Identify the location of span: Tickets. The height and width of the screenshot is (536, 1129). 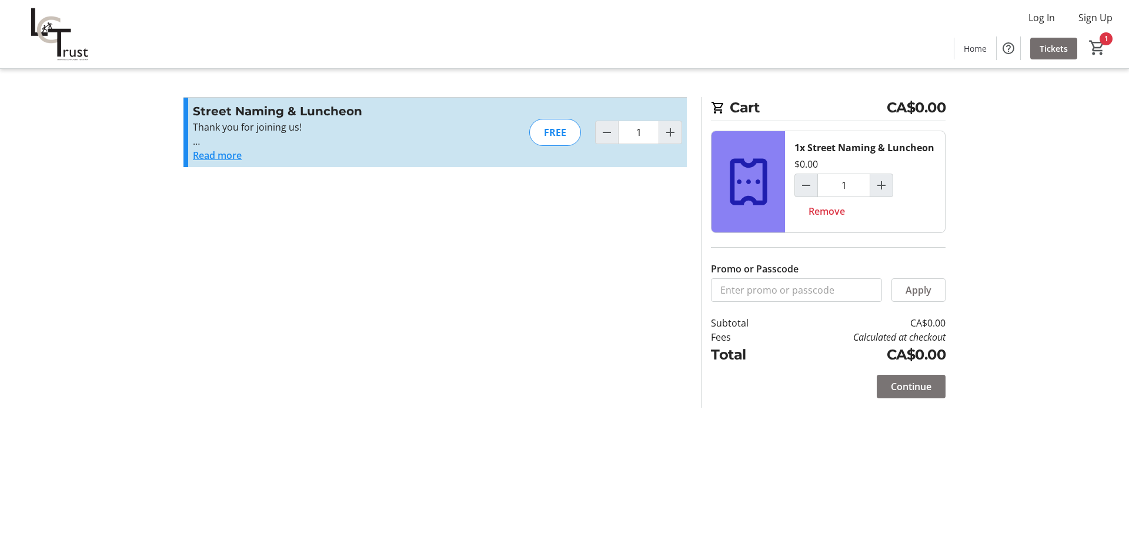
(1054, 48).